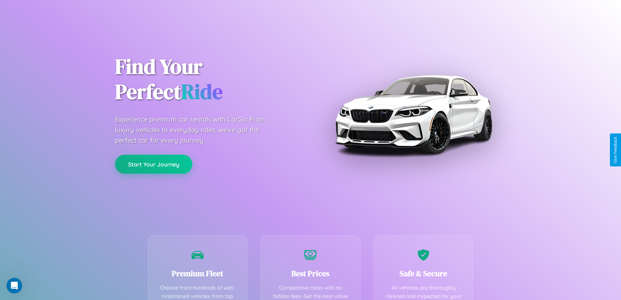  I want to click on h1: Find Your Perfect, so click(208, 79).